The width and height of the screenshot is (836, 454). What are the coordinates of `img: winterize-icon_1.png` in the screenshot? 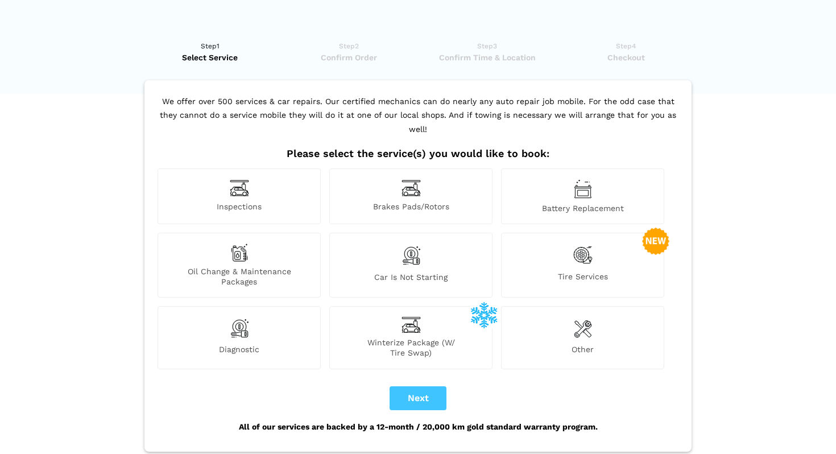 It's located at (484, 315).